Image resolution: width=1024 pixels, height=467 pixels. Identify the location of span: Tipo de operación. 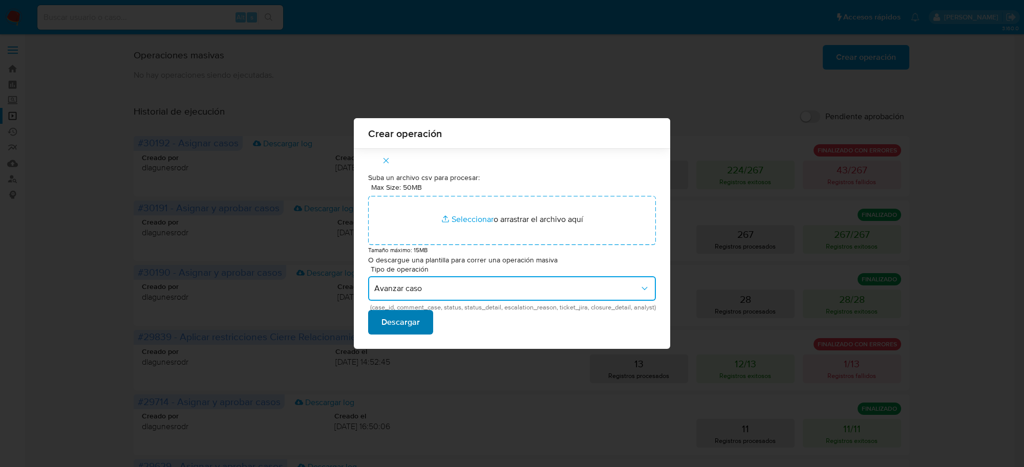
(515, 269).